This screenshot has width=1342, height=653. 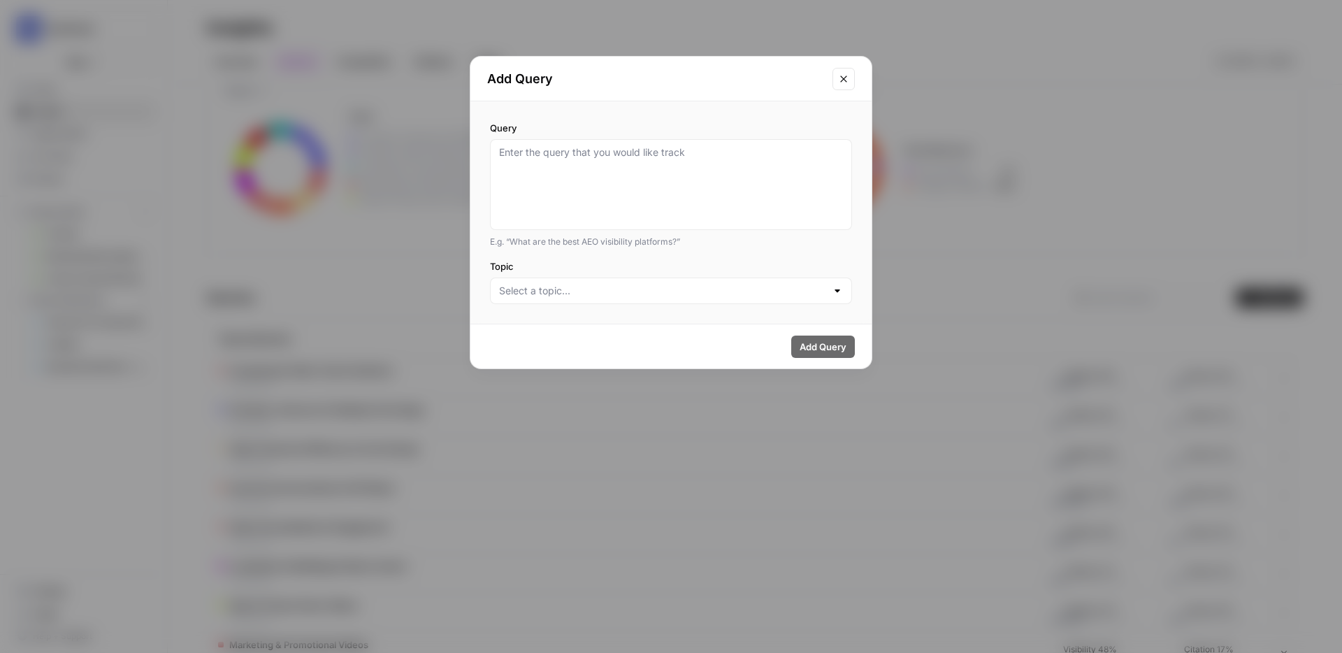 I want to click on span: Add Query, so click(x=823, y=347).